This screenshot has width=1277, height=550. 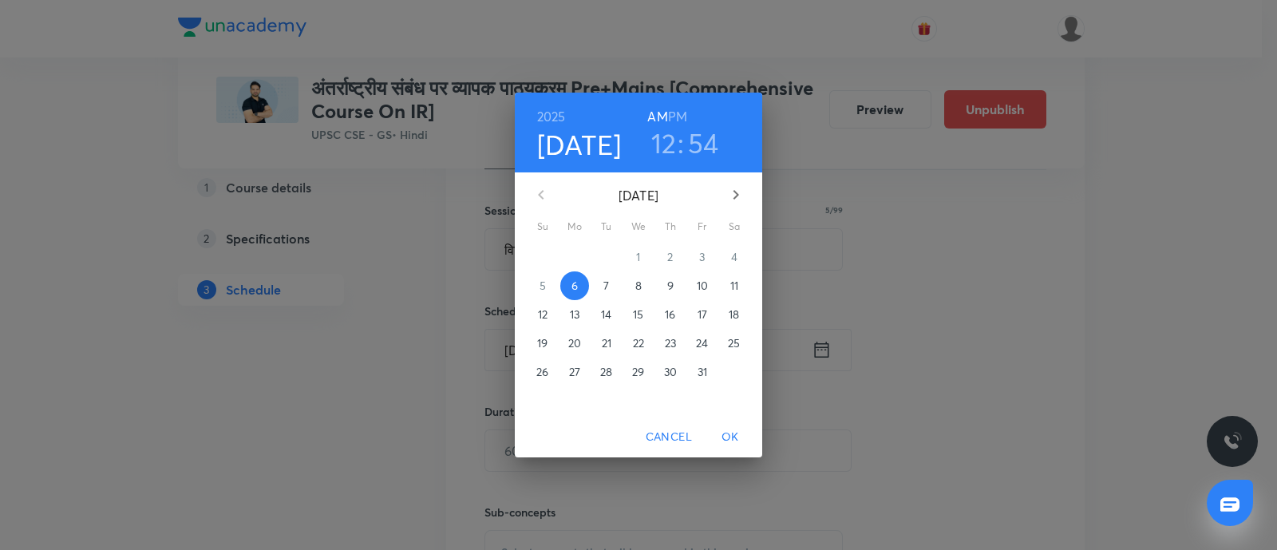 What do you see at coordinates (575, 343) in the screenshot?
I see `p: 20` at bounding box center [575, 343].